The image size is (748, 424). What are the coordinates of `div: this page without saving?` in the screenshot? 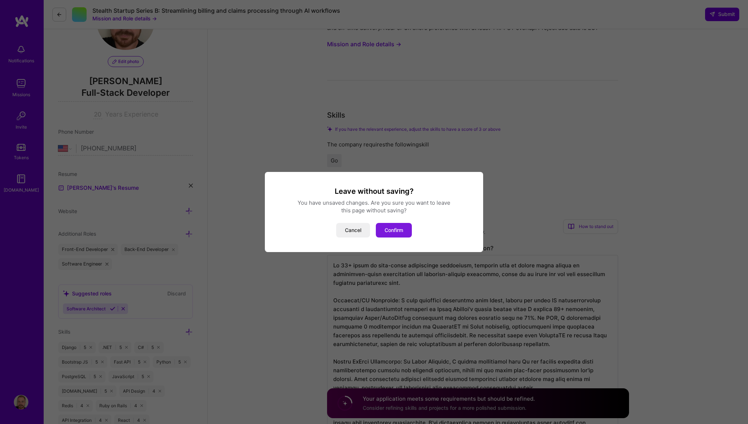 It's located at (374, 210).